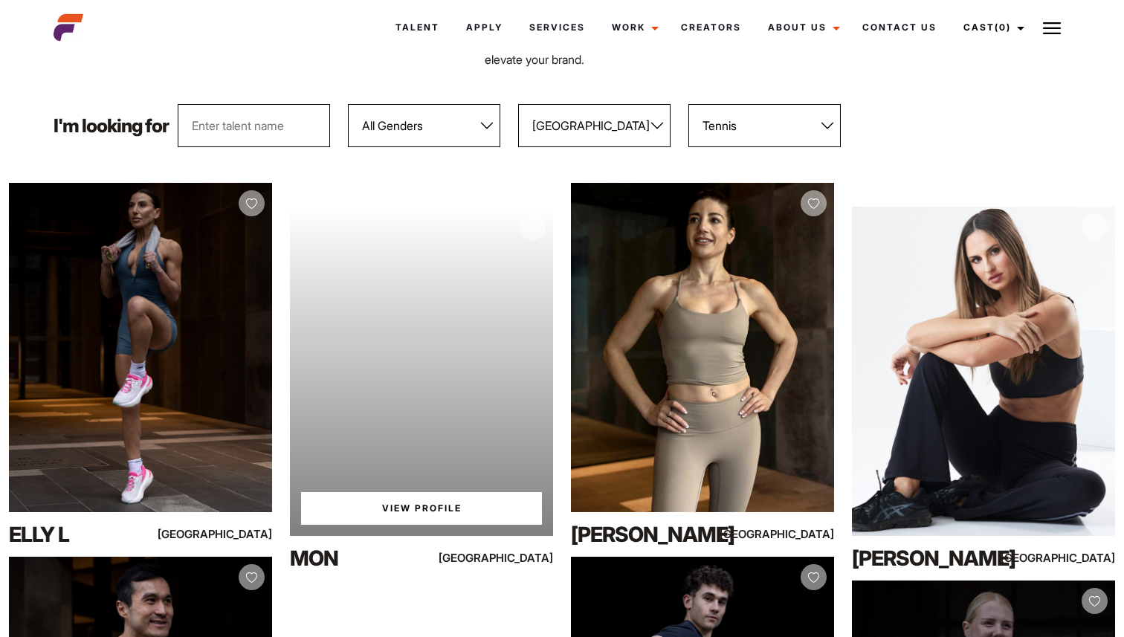 The image size is (1124, 637). I want to click on p: I'm looking for, so click(111, 126).